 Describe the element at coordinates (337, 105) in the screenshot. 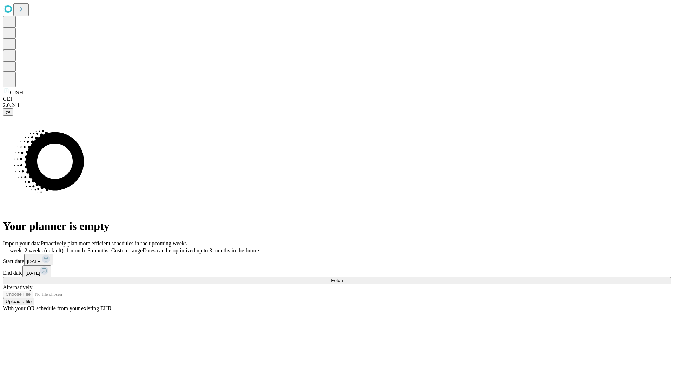

I see `div: 2.0.241` at that location.